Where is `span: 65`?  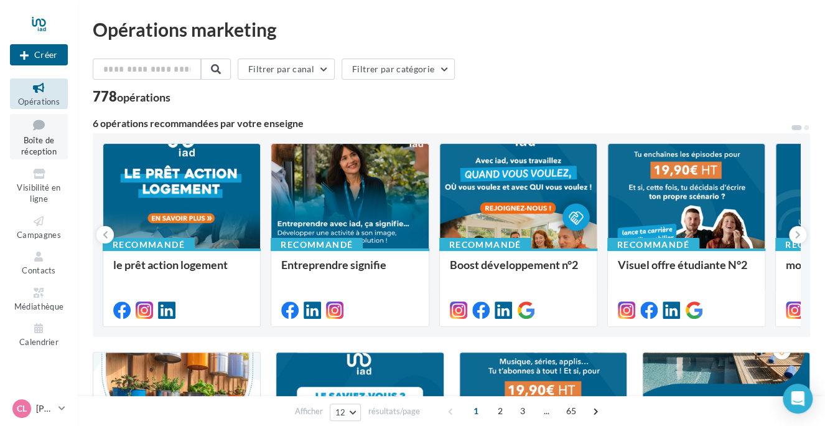
span: 65 is located at coordinates (570, 411).